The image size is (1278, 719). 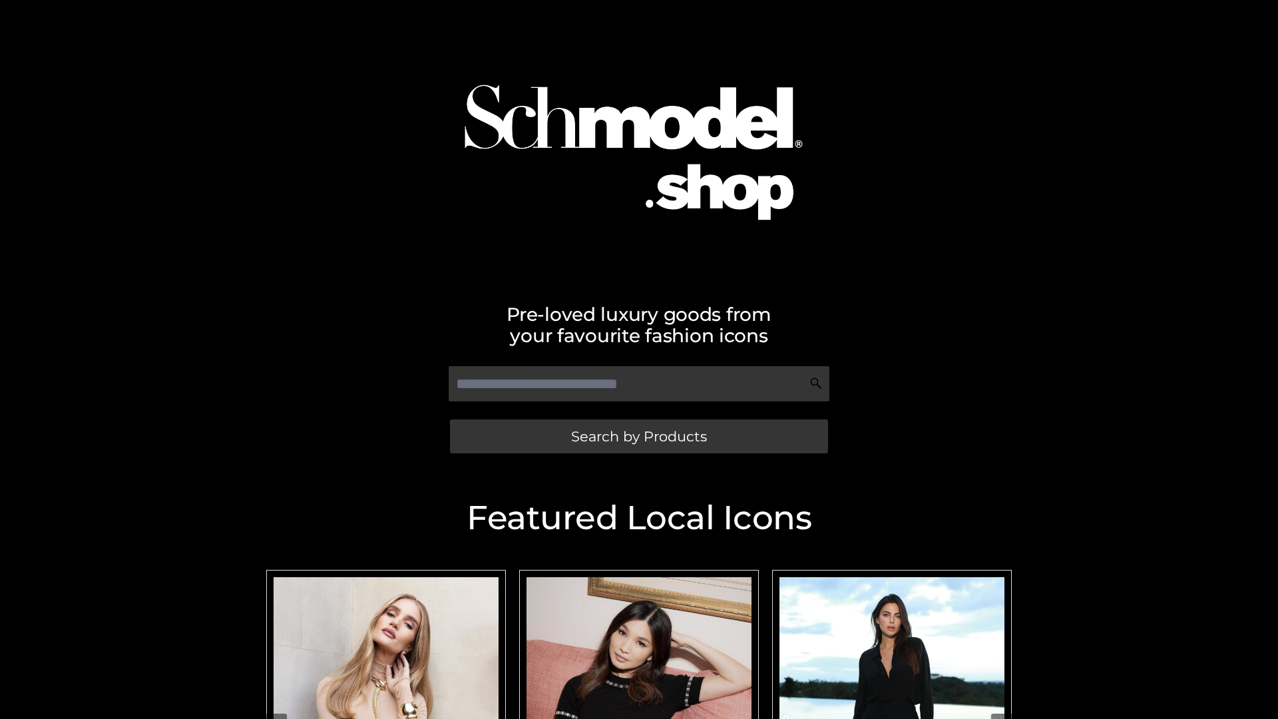 I want to click on span: Search by Products, so click(x=639, y=436).